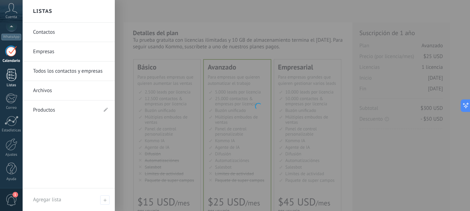  I want to click on a: Productos, so click(65, 110).